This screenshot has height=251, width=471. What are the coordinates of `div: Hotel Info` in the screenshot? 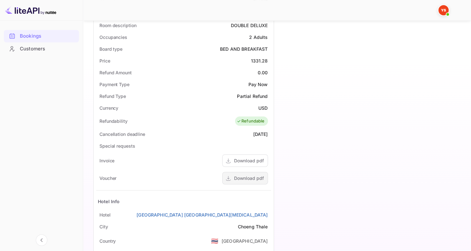 It's located at (109, 202).